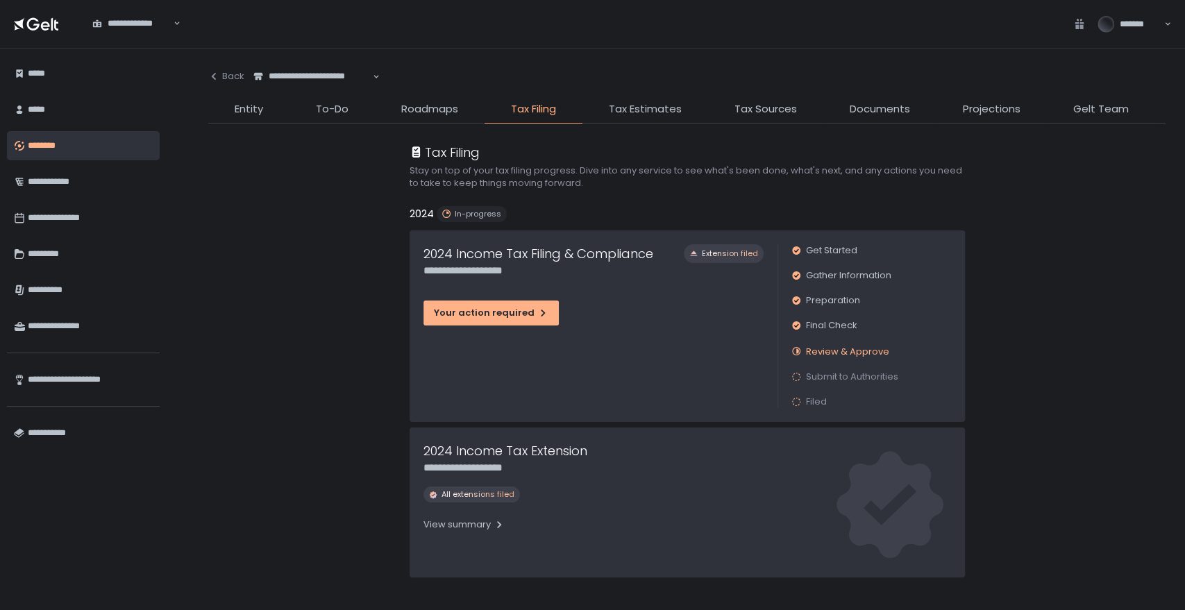 Image resolution: width=1185 pixels, height=610 pixels. I want to click on span: Get Started, so click(832, 251).